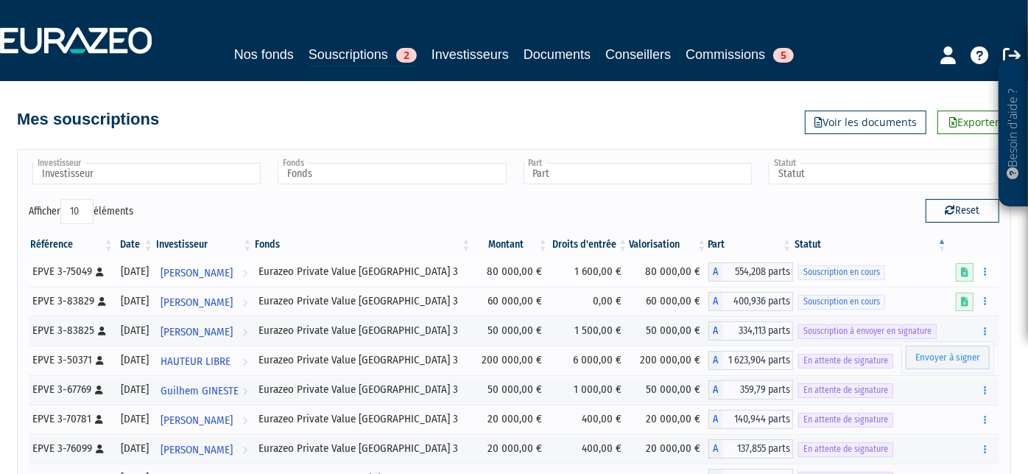  What do you see at coordinates (71, 330) in the screenshot?
I see `div: EPVE 3-83825` at bounding box center [71, 330].